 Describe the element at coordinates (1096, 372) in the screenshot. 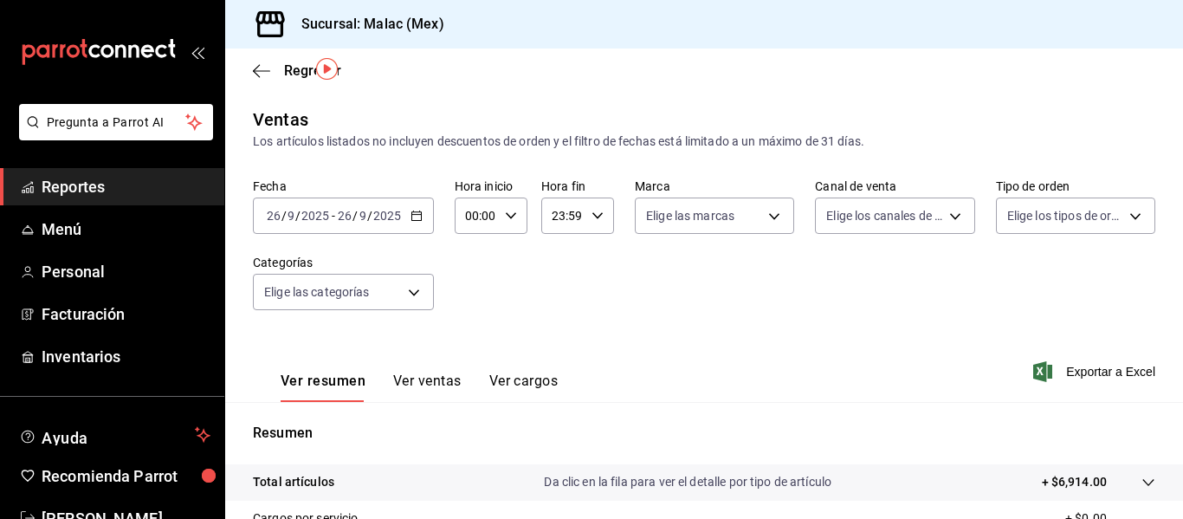

I see `button: Exportar a Excel` at that location.